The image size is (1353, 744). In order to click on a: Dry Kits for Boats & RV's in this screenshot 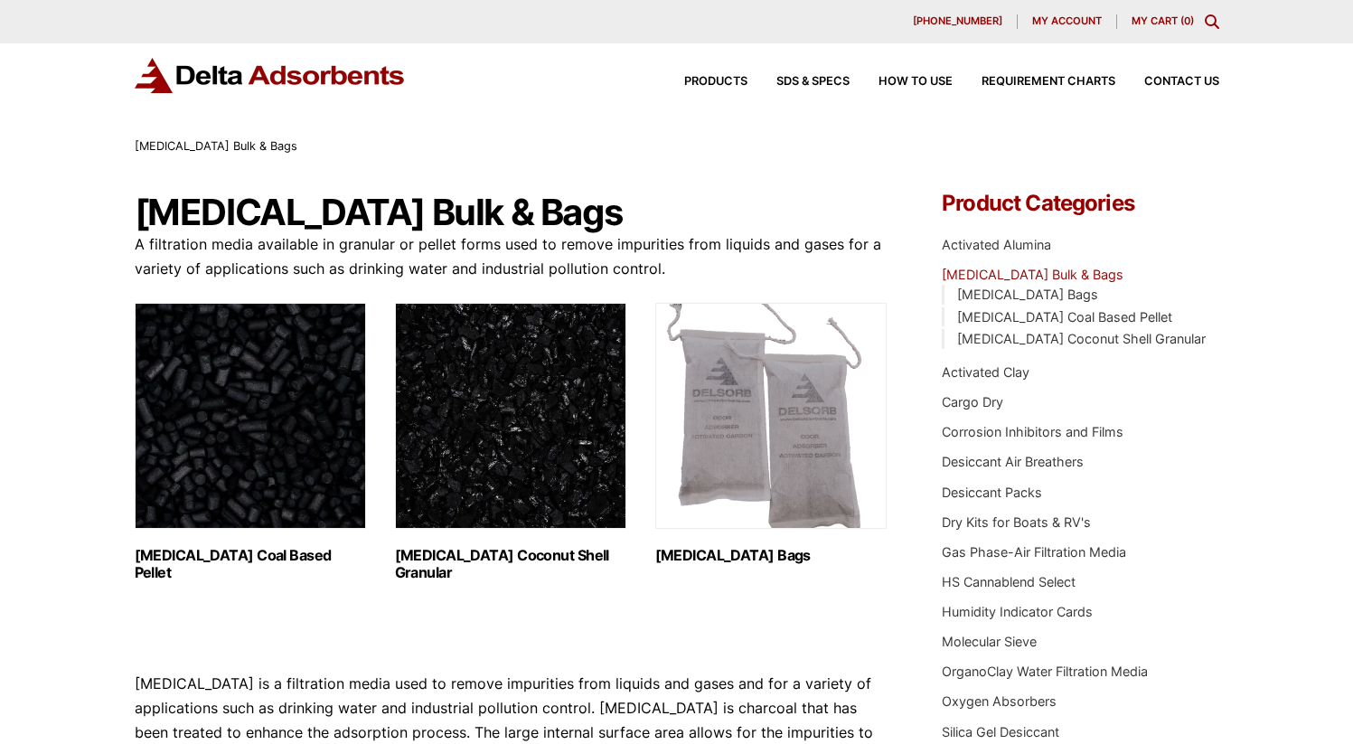, I will do `click(1016, 521)`.